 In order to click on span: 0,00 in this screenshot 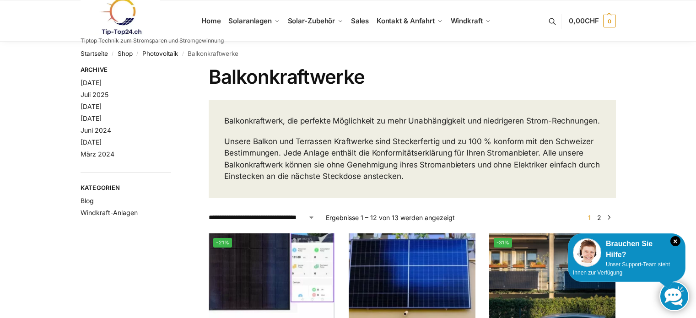, I will do `click(583, 21)`.